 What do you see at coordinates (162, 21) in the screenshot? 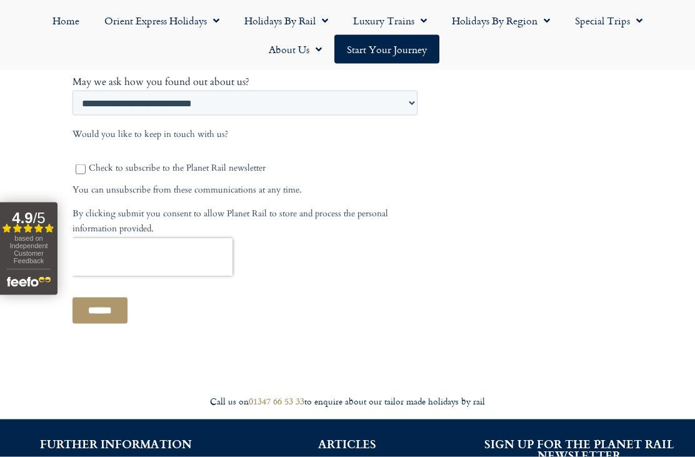
I see `a: Orient Express Holidays` at bounding box center [162, 21].